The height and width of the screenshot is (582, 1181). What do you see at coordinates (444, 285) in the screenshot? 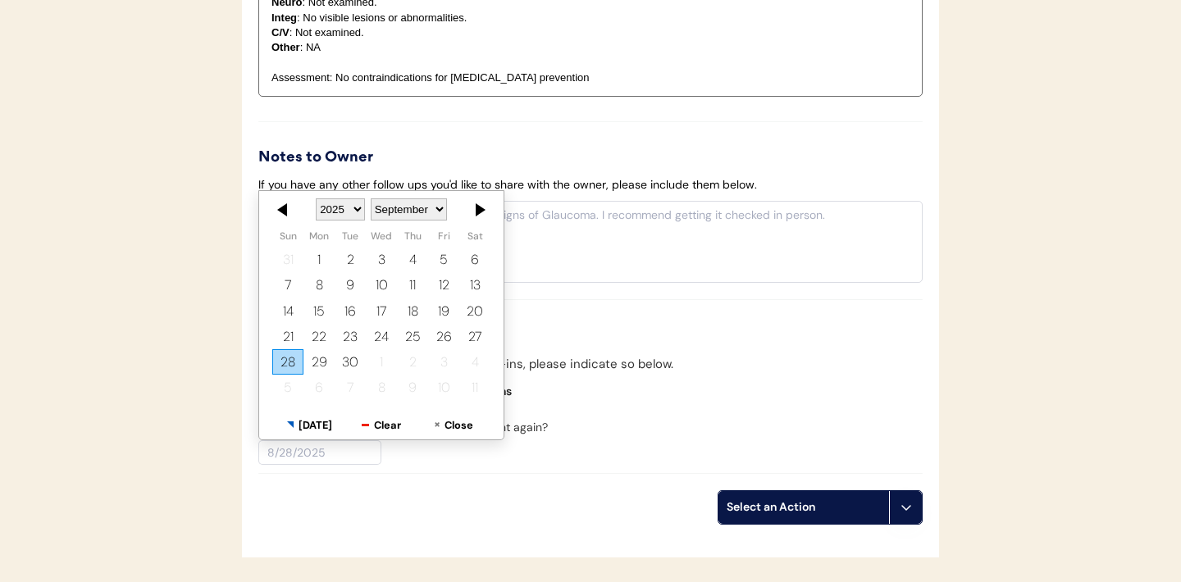
I see `div: 9/12/2025` at bounding box center [444, 285].